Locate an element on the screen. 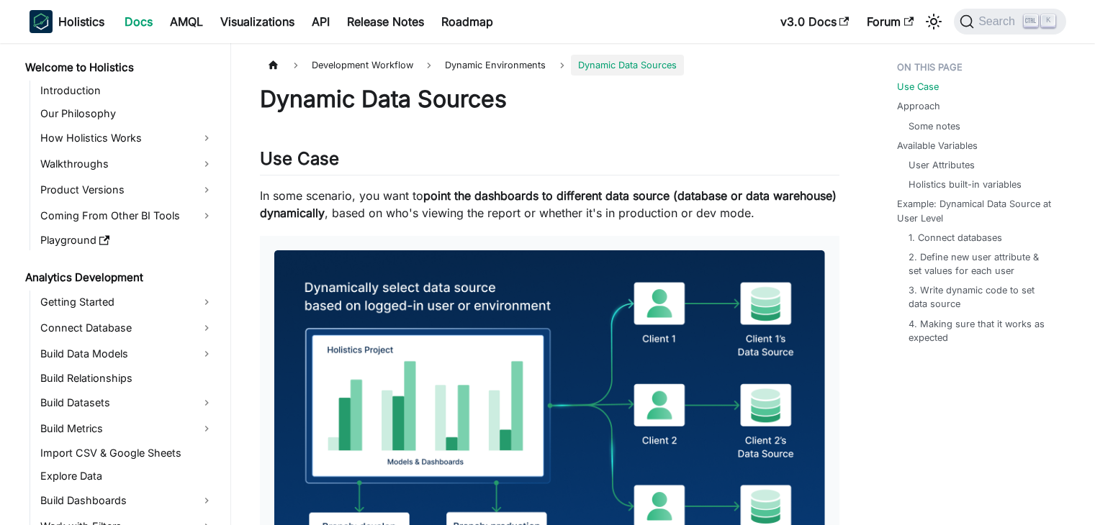  a: Coming From Other BI Tools is located at coordinates (127, 216).